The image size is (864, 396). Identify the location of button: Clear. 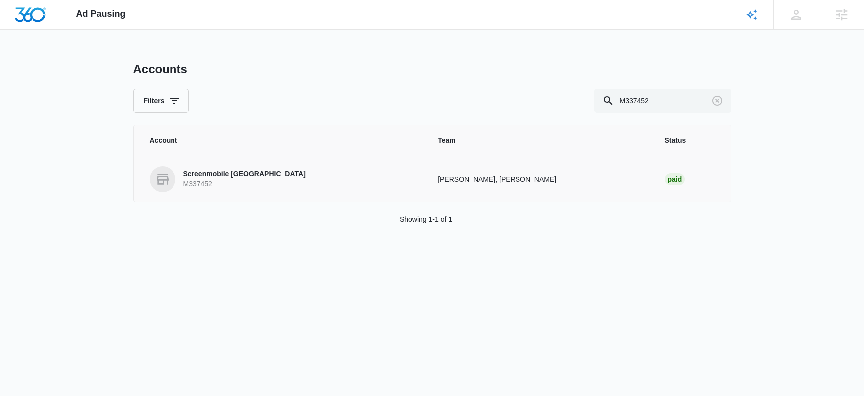
(718, 101).